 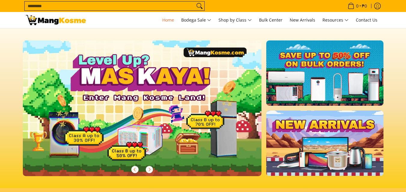 I want to click on a: Resources, so click(x=335, y=20).